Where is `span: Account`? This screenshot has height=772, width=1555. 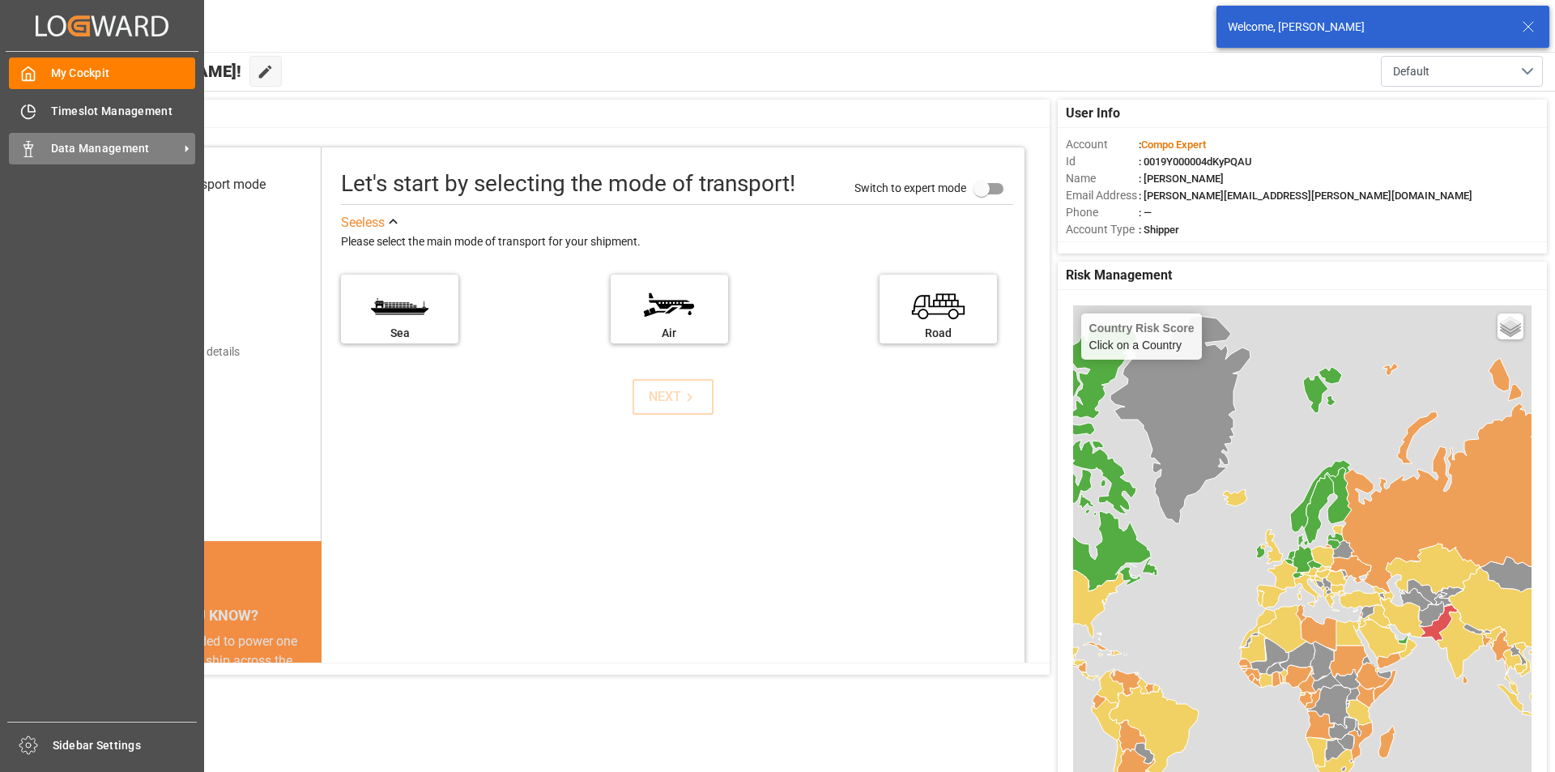
span: Account is located at coordinates (1102, 144).